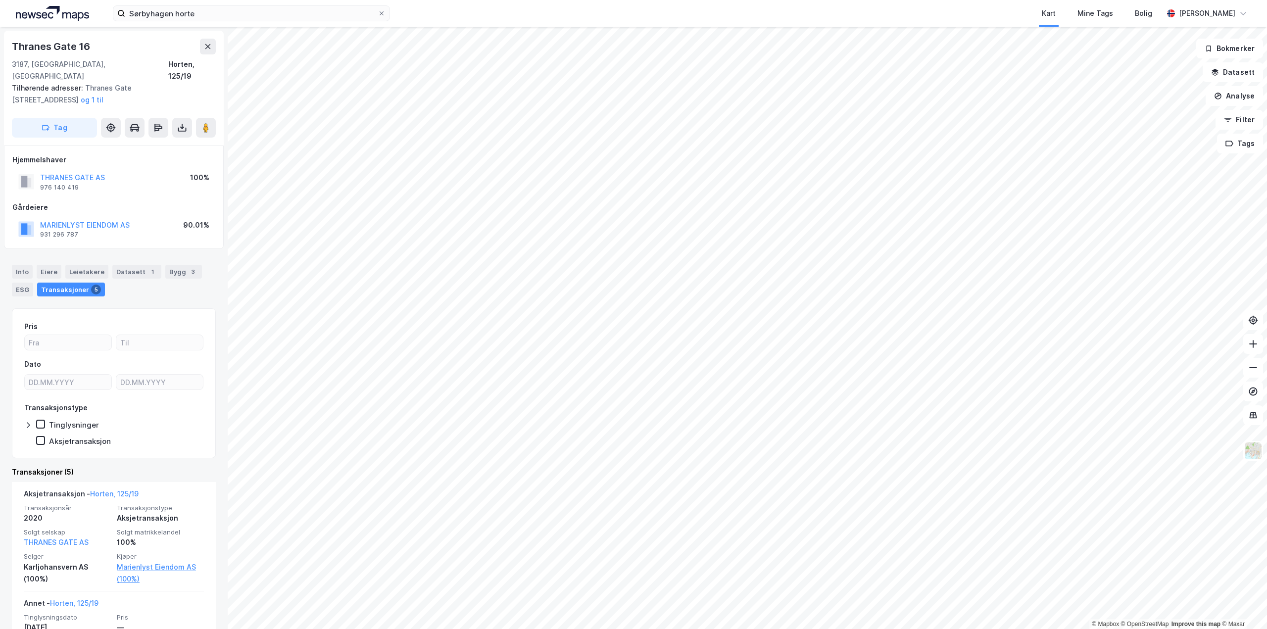  I want to click on div: 1, so click(152, 272).